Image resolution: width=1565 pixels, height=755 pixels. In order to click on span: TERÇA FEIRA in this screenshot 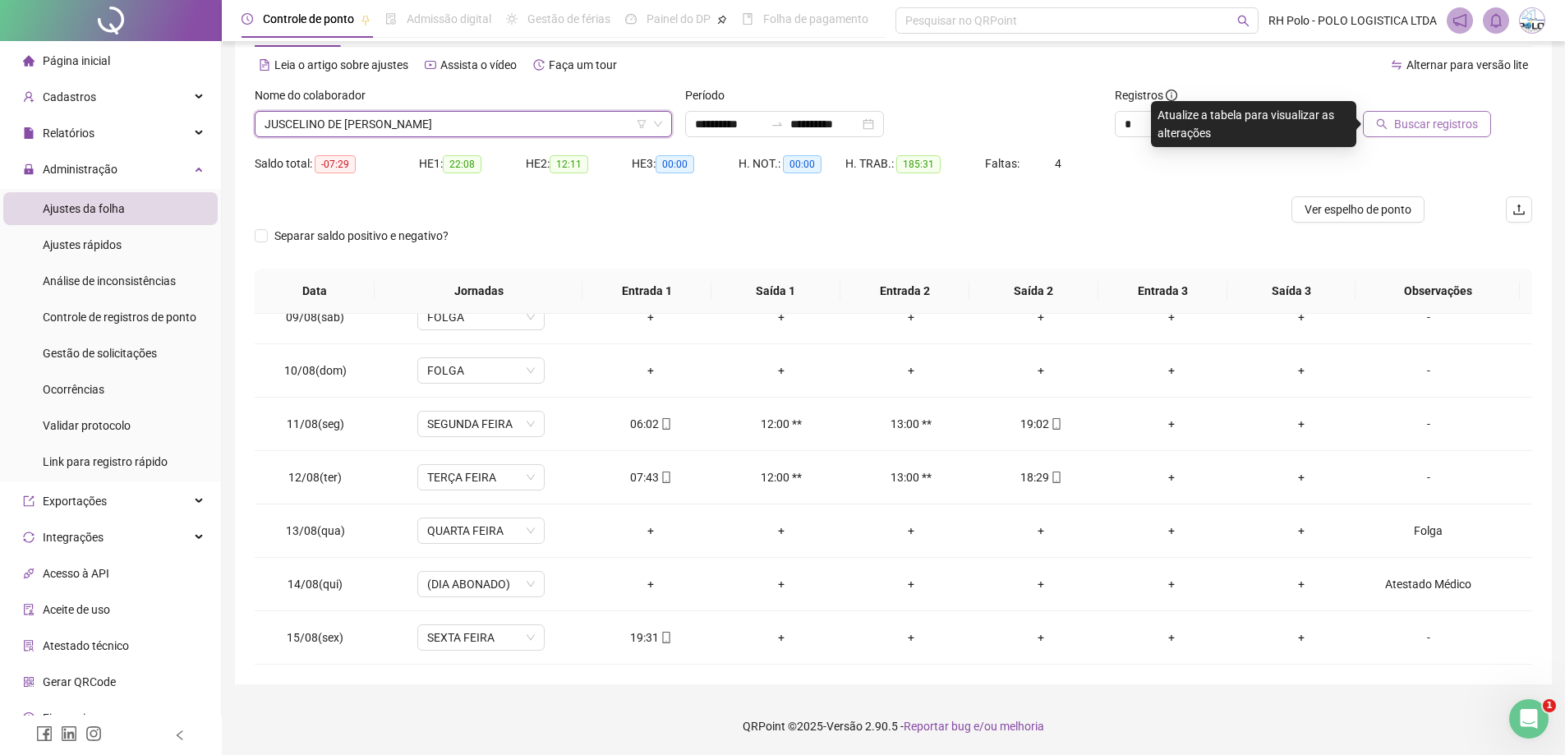, I will do `click(481, 477)`.